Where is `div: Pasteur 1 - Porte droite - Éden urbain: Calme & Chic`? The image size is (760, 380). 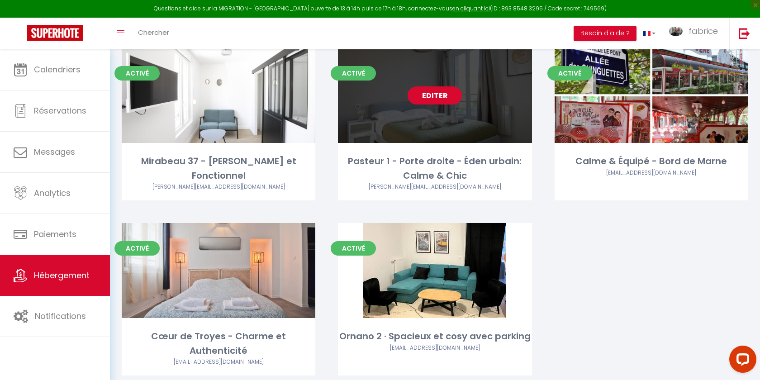 div: Pasteur 1 - Porte droite - Éden urbain: Calme & Chic is located at coordinates (435, 168).